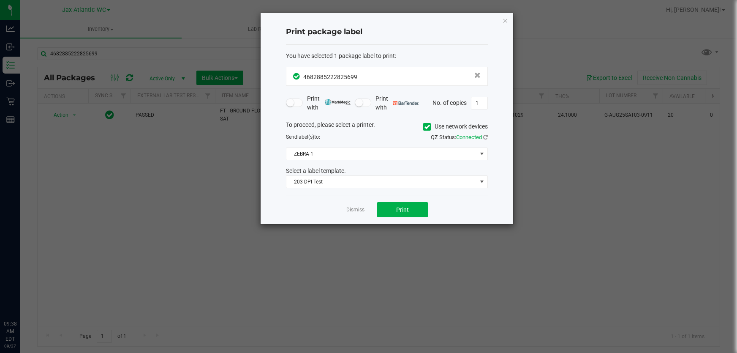 This screenshot has width=737, height=353. I want to click on img: bartender.png, so click(406, 103).